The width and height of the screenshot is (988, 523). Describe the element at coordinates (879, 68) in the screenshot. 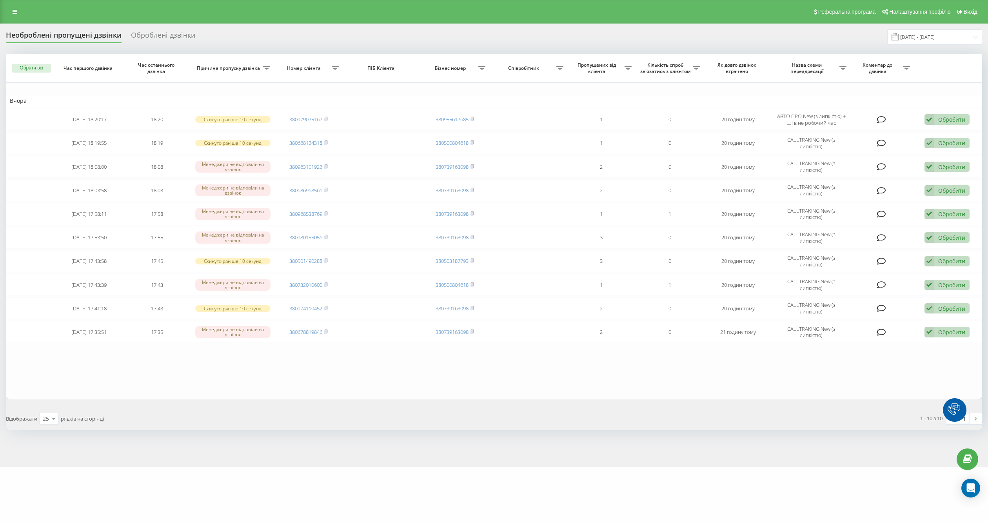

I see `span: Коментар до дзвінка` at that location.